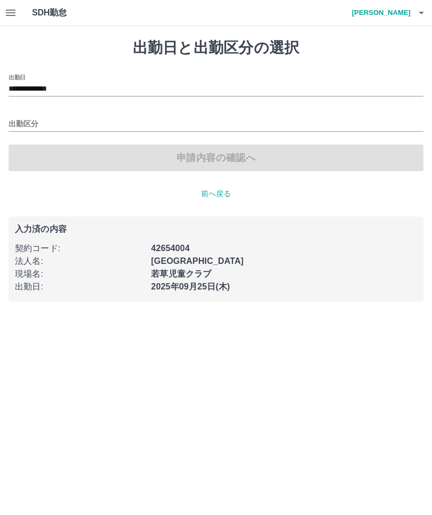 The width and height of the screenshot is (432, 515). Describe the element at coordinates (216, 48) in the screenshot. I see `h1: 出勤日と出勤区分の選択` at that location.